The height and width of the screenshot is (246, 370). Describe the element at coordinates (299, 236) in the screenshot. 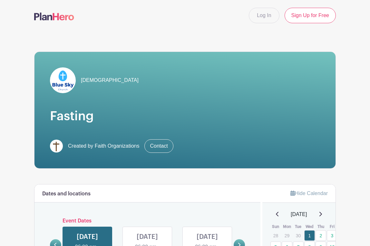

I see `p: 30` at that location.